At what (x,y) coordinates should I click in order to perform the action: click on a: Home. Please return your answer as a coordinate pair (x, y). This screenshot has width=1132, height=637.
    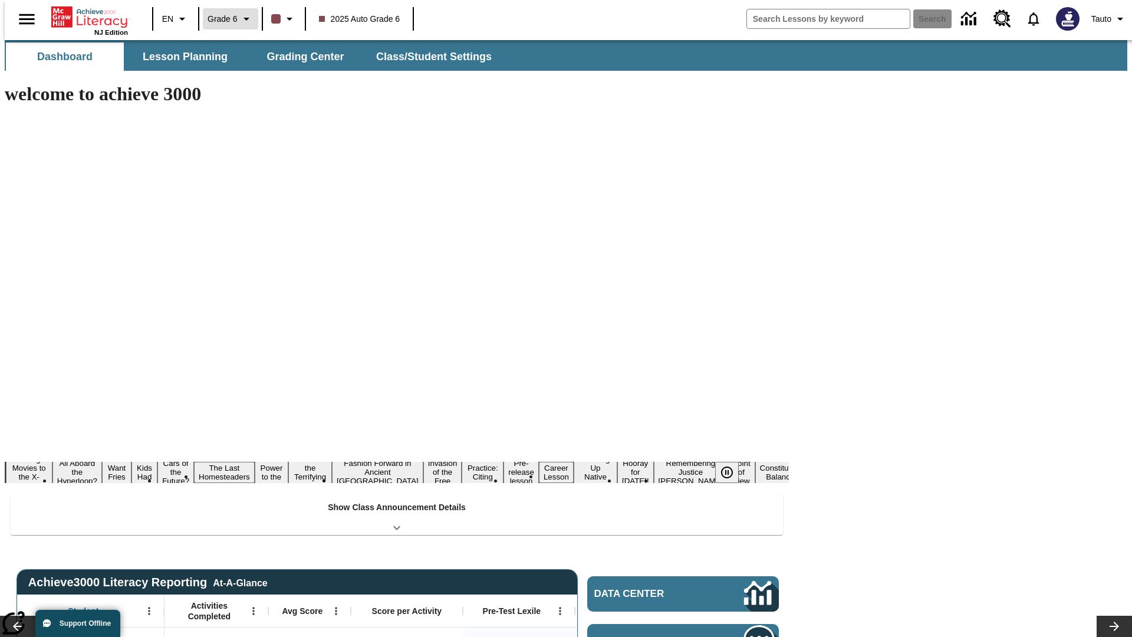
    Looking at the image, I should click on (90, 17).